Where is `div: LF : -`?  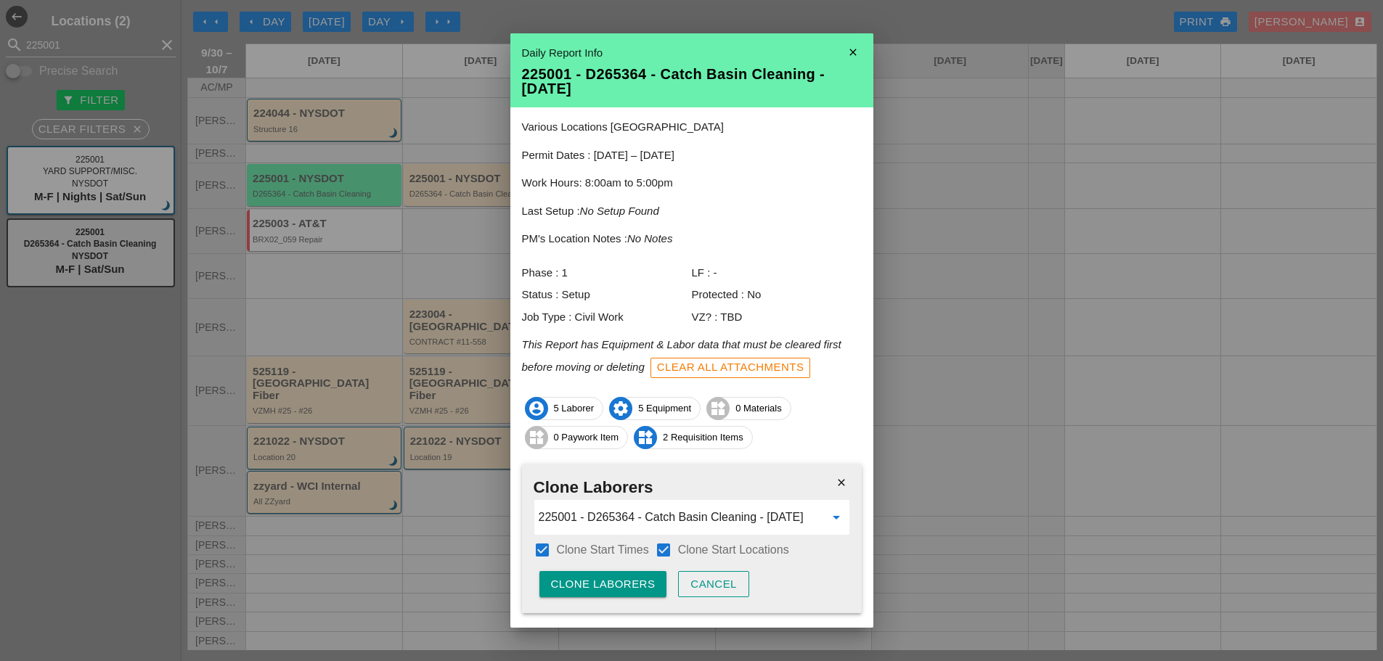 div: LF : - is located at coordinates (777, 273).